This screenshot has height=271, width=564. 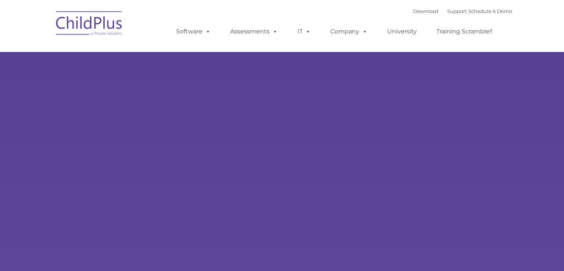 I want to click on a: Training Scramble!!, so click(x=464, y=32).